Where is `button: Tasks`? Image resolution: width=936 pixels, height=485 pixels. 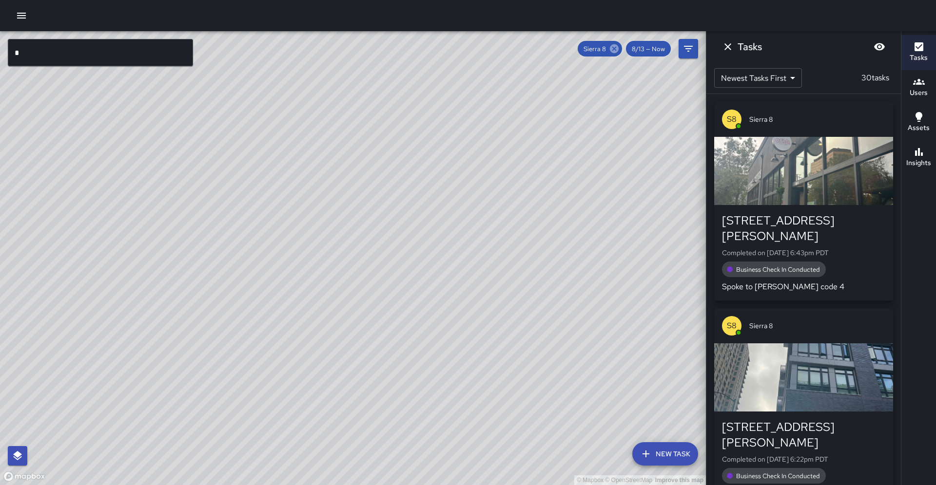
button: Tasks is located at coordinates (918, 53).